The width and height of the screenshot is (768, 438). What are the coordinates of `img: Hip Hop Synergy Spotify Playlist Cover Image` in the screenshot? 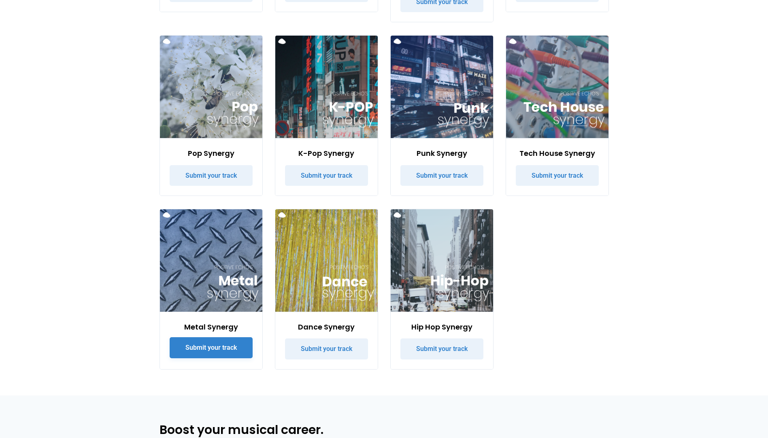 It's located at (441, 260).